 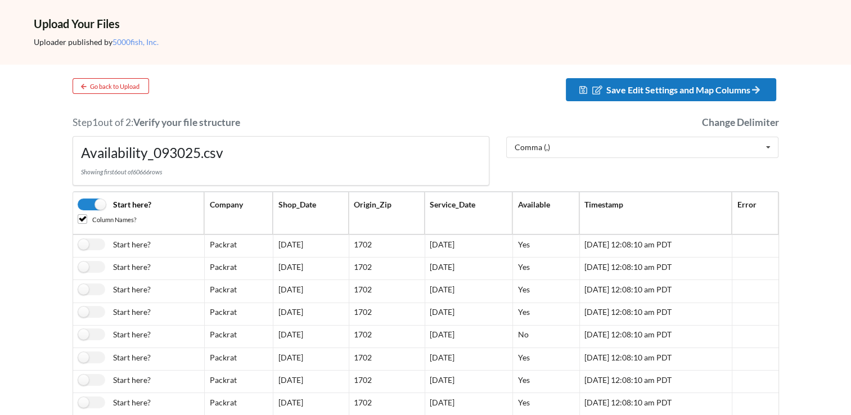 What do you see at coordinates (655, 213) in the screenshot?
I see `th: Timestamp` at bounding box center [655, 213].